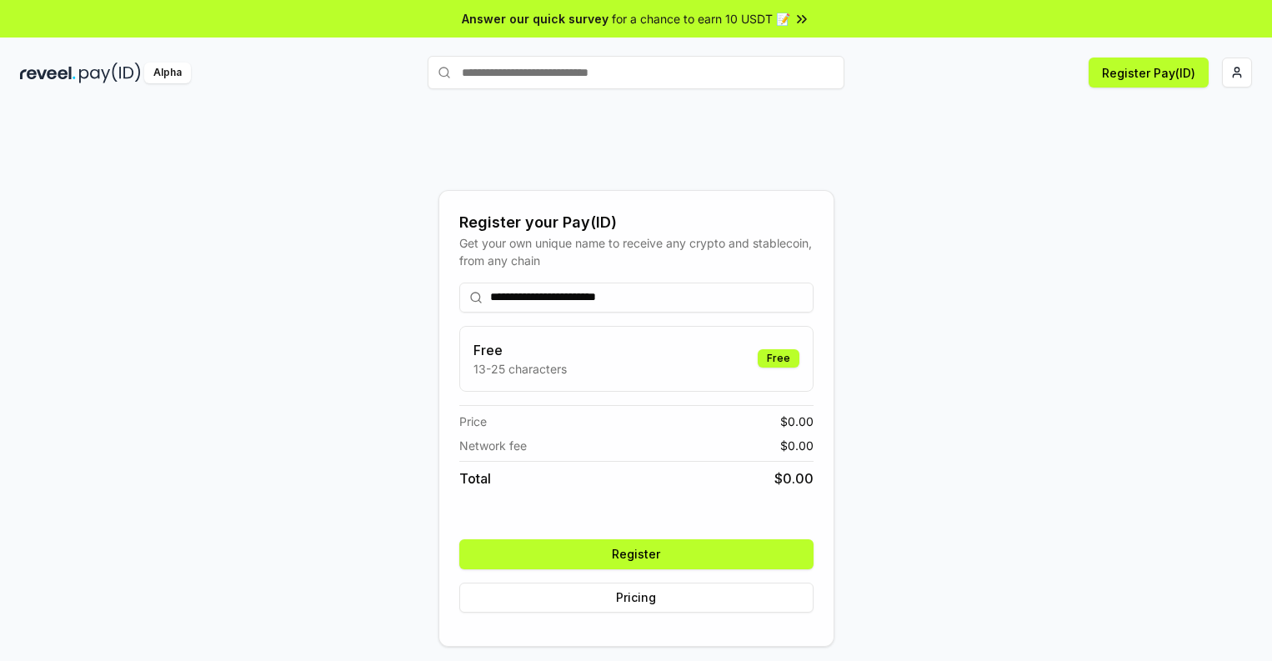  Describe the element at coordinates (520, 368) in the screenshot. I see `p: 13-25 characters` at that location.